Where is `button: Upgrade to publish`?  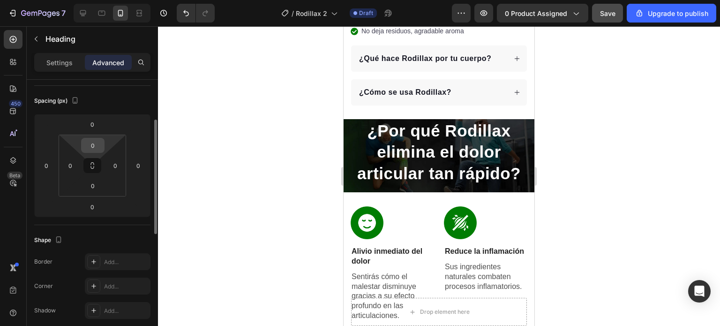
button: Upgrade to publish is located at coordinates (671, 13).